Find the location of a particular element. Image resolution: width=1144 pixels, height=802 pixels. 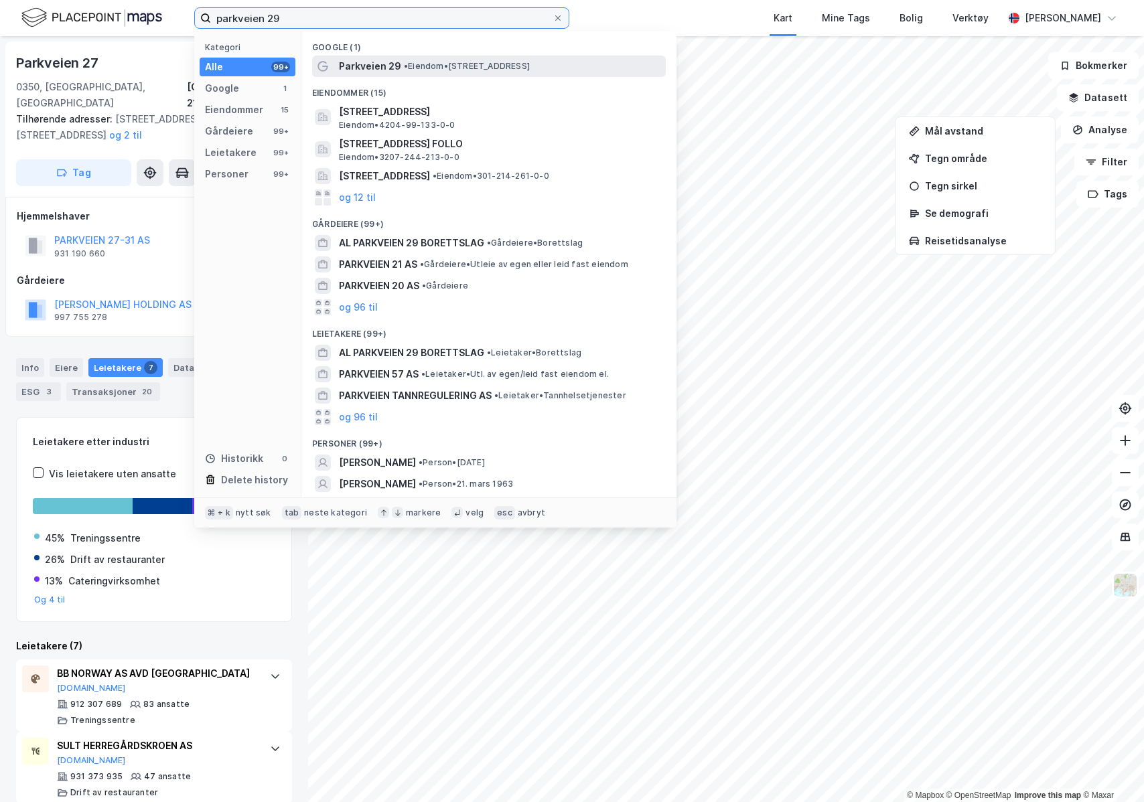

div: markere is located at coordinates (423, 513).